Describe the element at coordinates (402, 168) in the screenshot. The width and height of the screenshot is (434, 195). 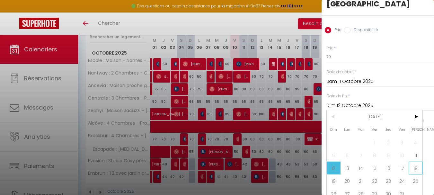
I see `span: 17` at that location.